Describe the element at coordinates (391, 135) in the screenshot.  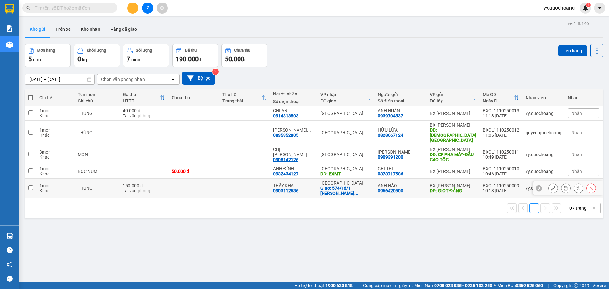
I see `div: 0828067124` at that location.